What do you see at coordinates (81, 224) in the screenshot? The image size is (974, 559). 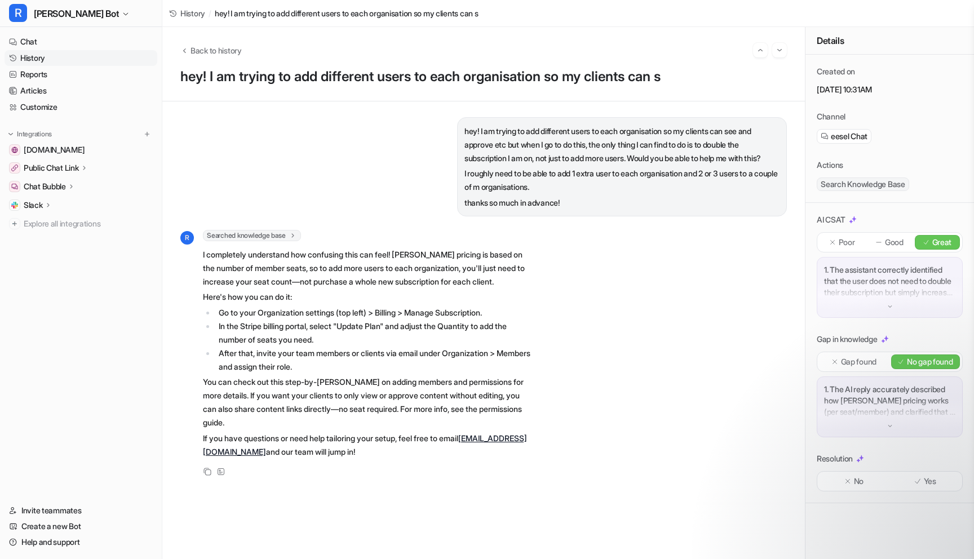 I see `a: Explore all integrations` at bounding box center [81, 224].